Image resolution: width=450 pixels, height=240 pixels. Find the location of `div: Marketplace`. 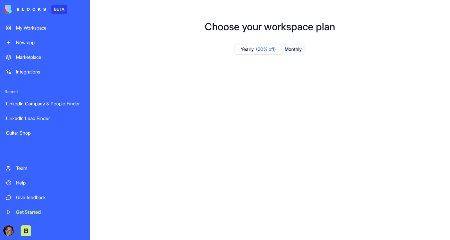

div: Marketplace is located at coordinates (50, 57).